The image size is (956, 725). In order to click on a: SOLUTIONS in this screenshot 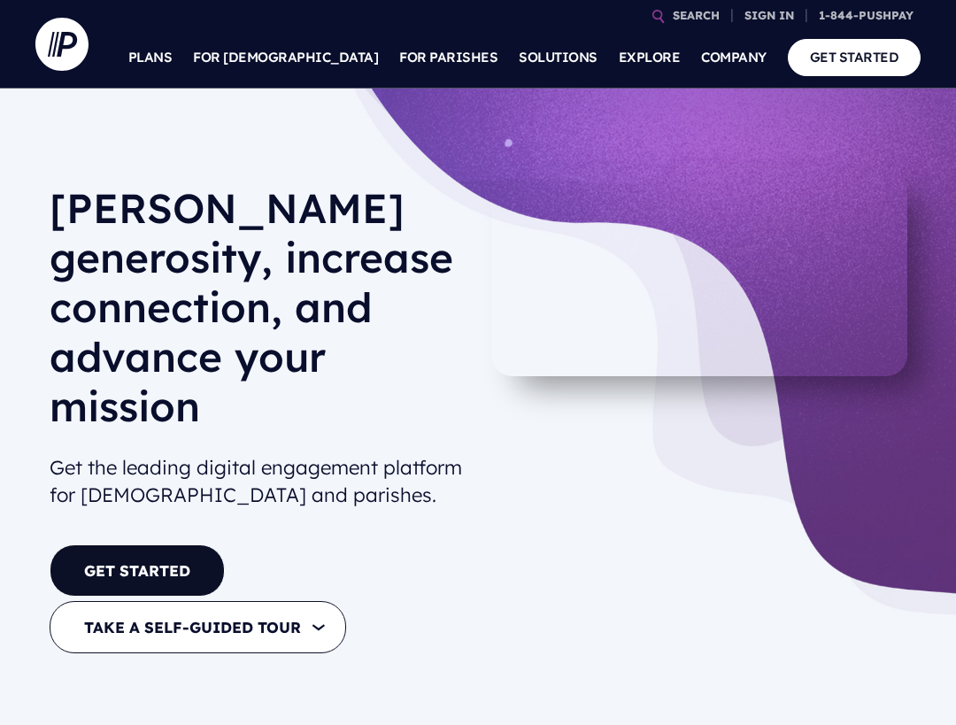, I will do `click(557, 58)`.